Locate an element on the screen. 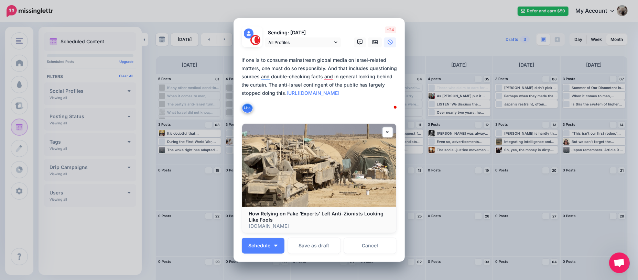  img: How Relying on Fake ‘Experts’ Left Anti-Zionists Looking Like Fools is located at coordinates (319, 165).